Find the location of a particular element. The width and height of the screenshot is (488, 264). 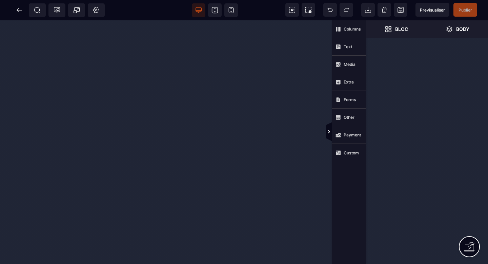

span: Publier is located at coordinates (465, 10).